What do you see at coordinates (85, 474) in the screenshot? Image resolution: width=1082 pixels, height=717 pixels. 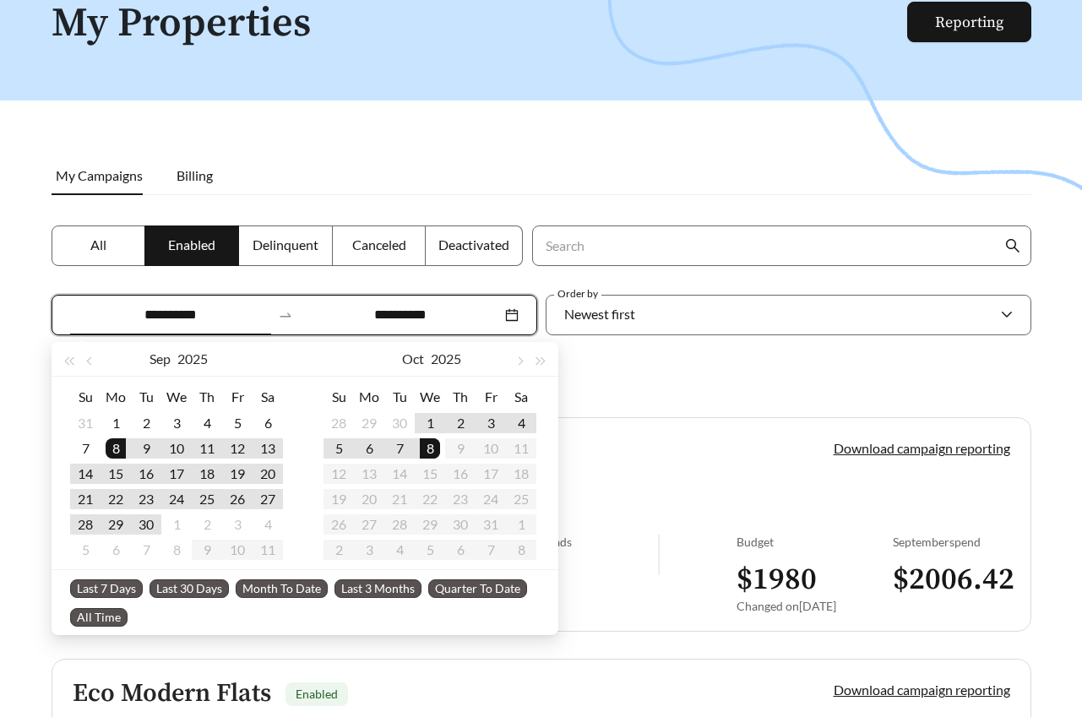 I see `td: 2025-09-14` at bounding box center [85, 474].